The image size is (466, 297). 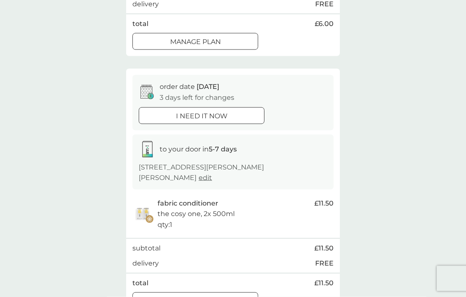 I want to click on button: i need it now, so click(x=202, y=116).